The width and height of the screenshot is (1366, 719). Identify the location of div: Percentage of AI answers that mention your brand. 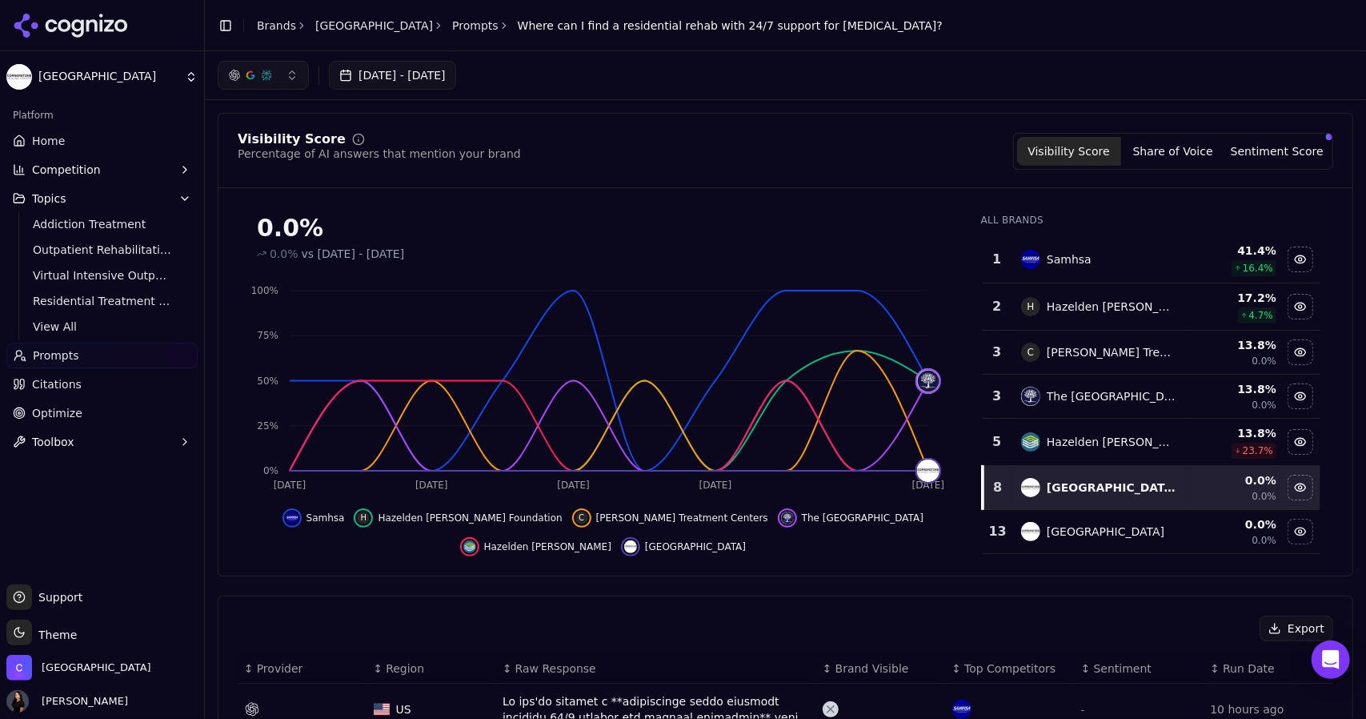
(379, 154).